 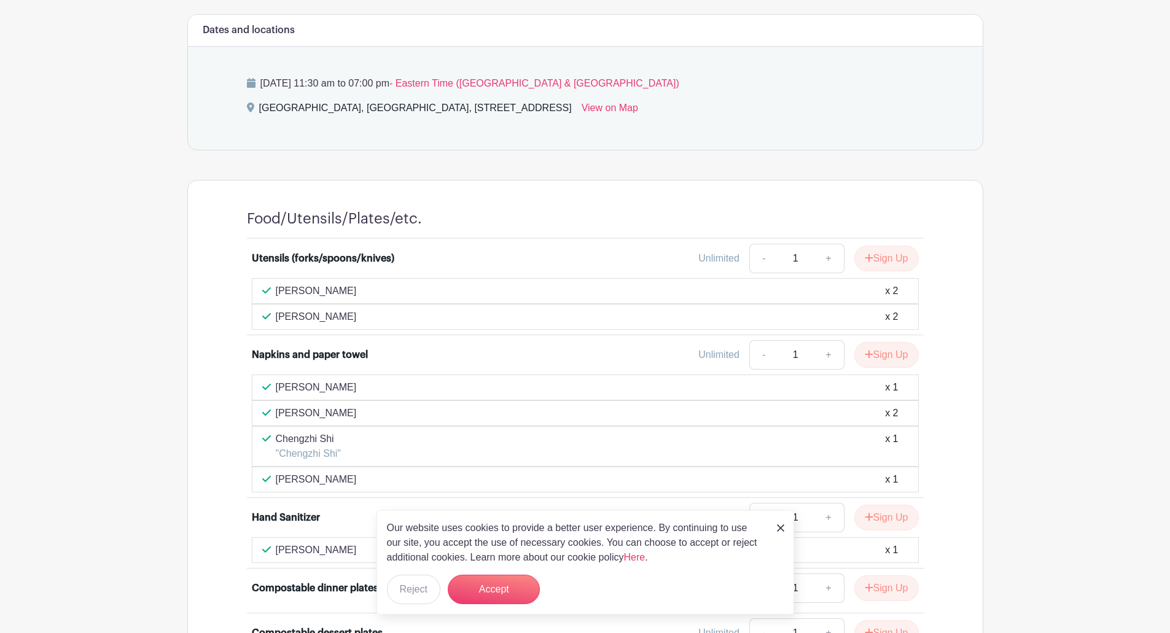 I want to click on p: Chengzhi Shi, so click(x=308, y=439).